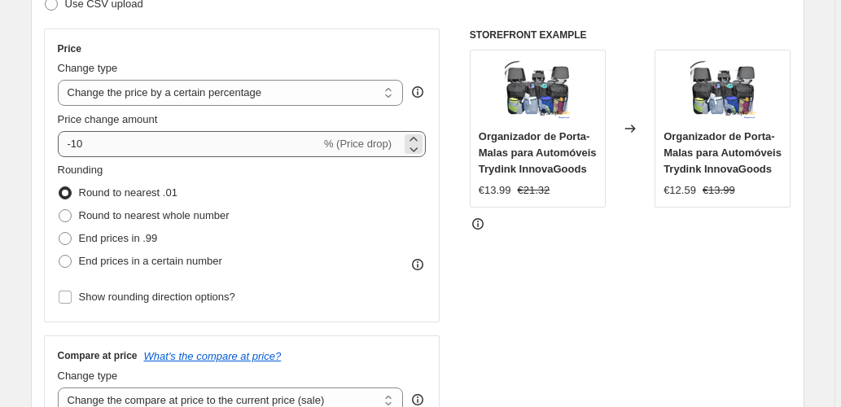 The height and width of the screenshot is (407, 841). What do you see at coordinates (98, 356) in the screenshot?
I see `h3: Compare at price` at bounding box center [98, 356].